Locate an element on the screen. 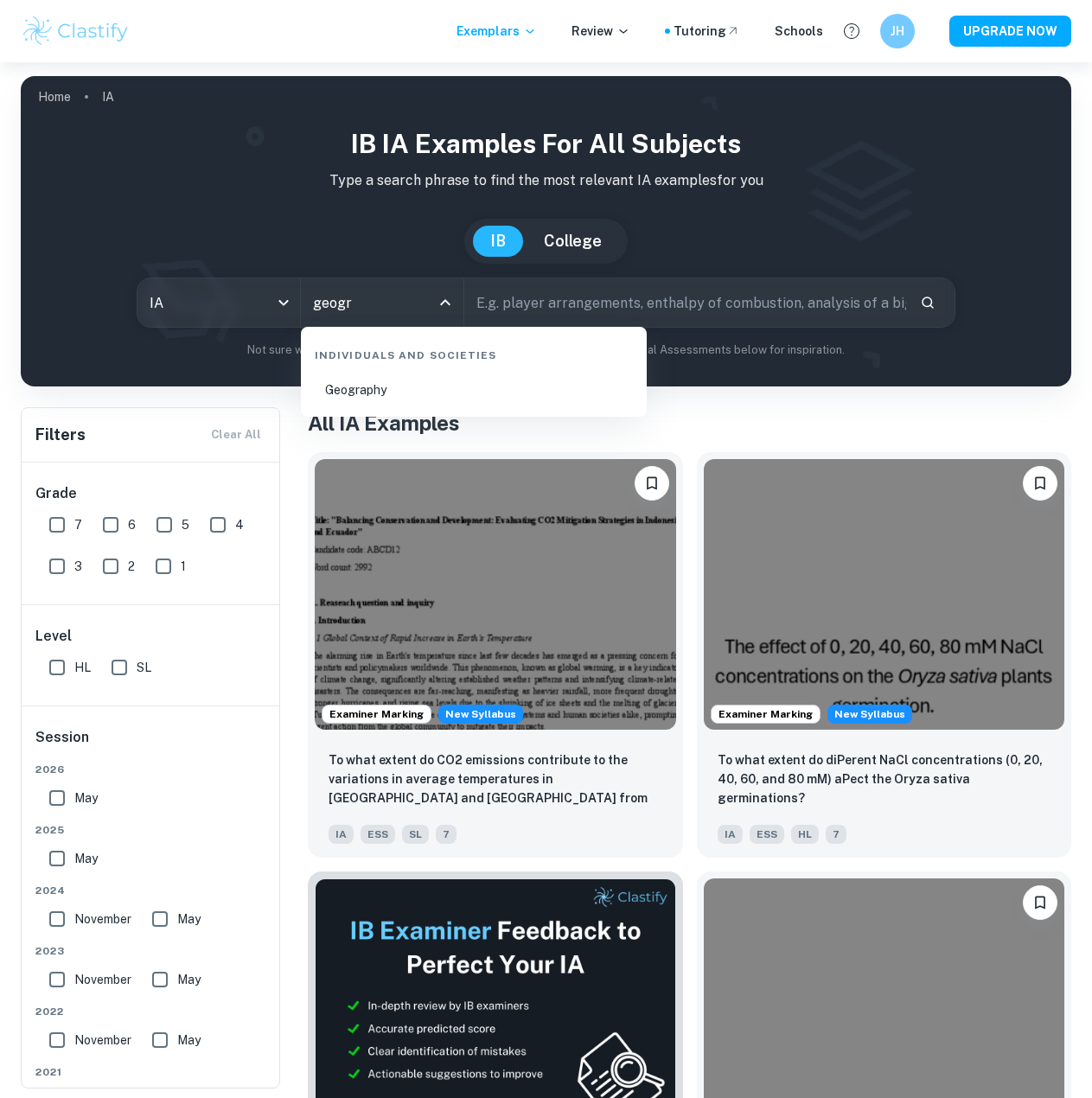 The height and width of the screenshot is (1098, 1092). button: IB is located at coordinates (498, 241).